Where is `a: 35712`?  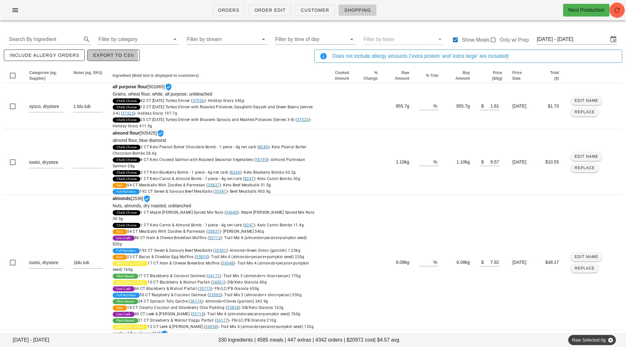
a: 35712 is located at coordinates (215, 238).